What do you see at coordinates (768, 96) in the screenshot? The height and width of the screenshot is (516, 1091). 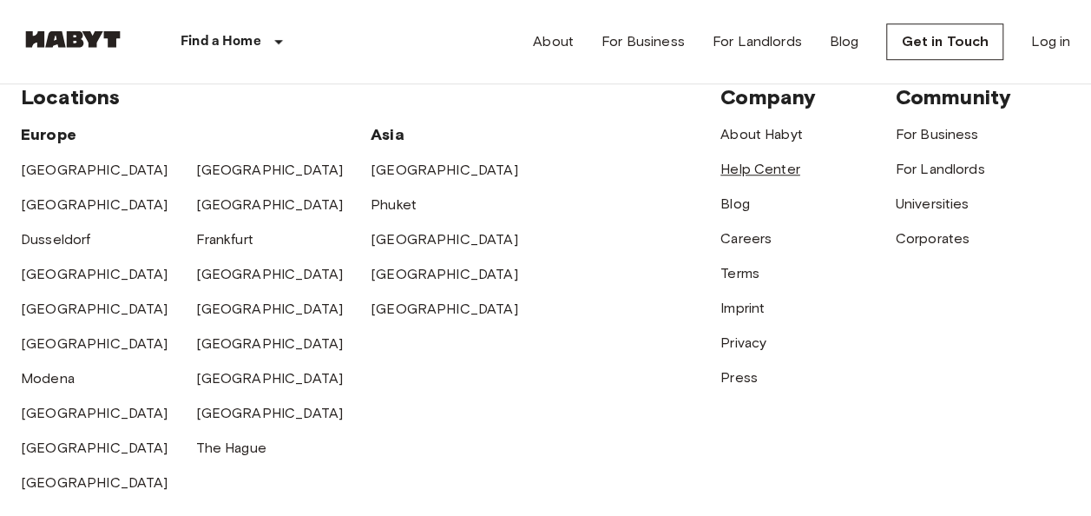 I see `span: Company` at bounding box center [768, 96].